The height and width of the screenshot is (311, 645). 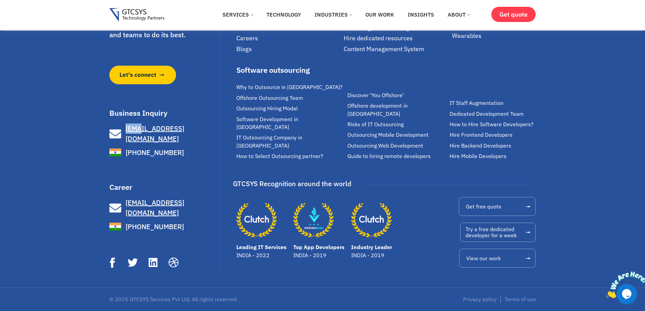 What do you see at coordinates (476, 103) in the screenshot?
I see `span: IT Staff Augmentation` at bounding box center [476, 103].